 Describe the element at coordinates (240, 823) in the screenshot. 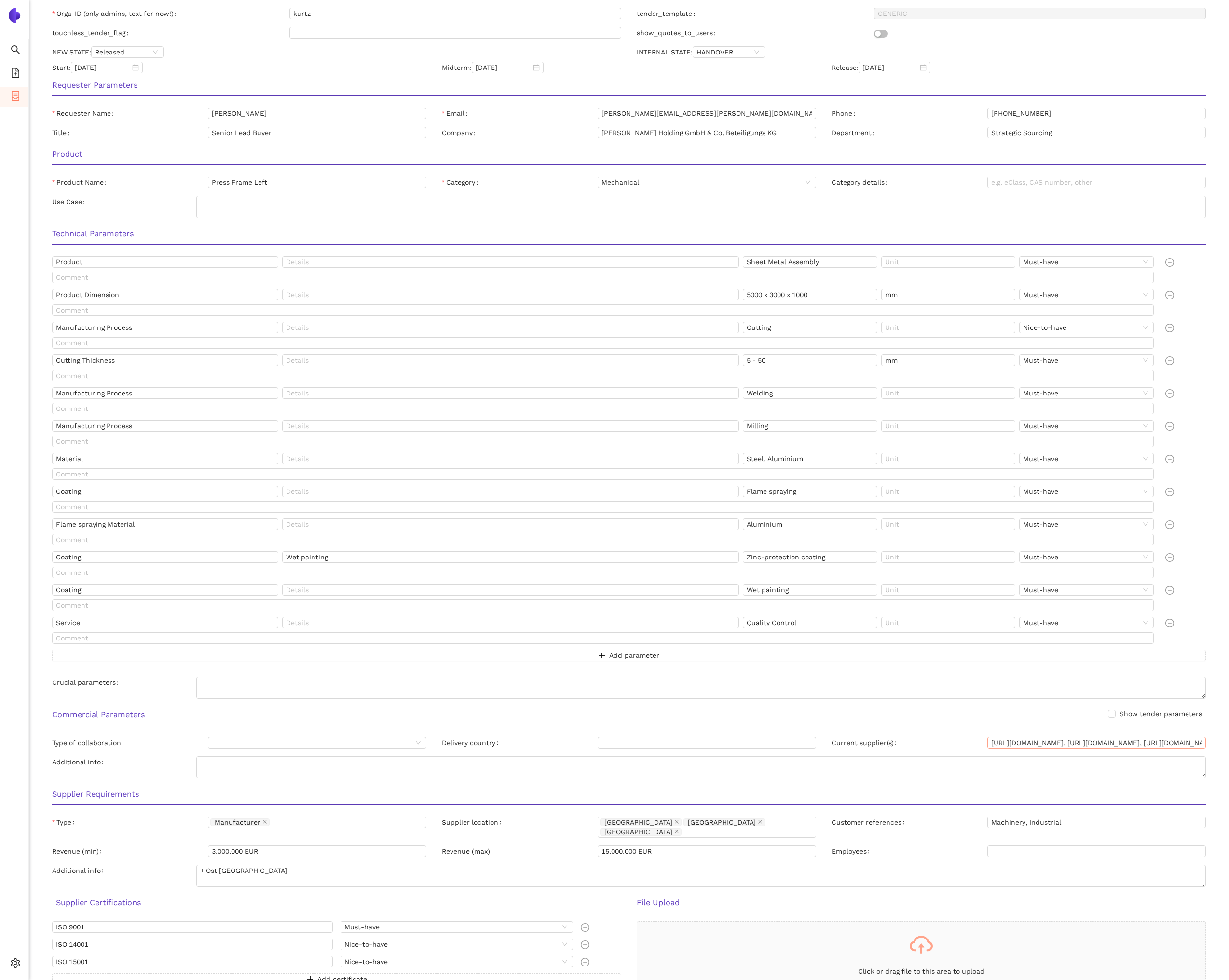

I see `span: Manufacturer` at that location.